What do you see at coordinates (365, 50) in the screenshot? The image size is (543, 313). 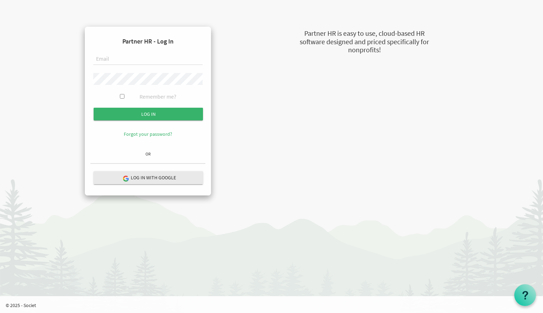 I see `div: nonprofits!` at bounding box center [365, 50].